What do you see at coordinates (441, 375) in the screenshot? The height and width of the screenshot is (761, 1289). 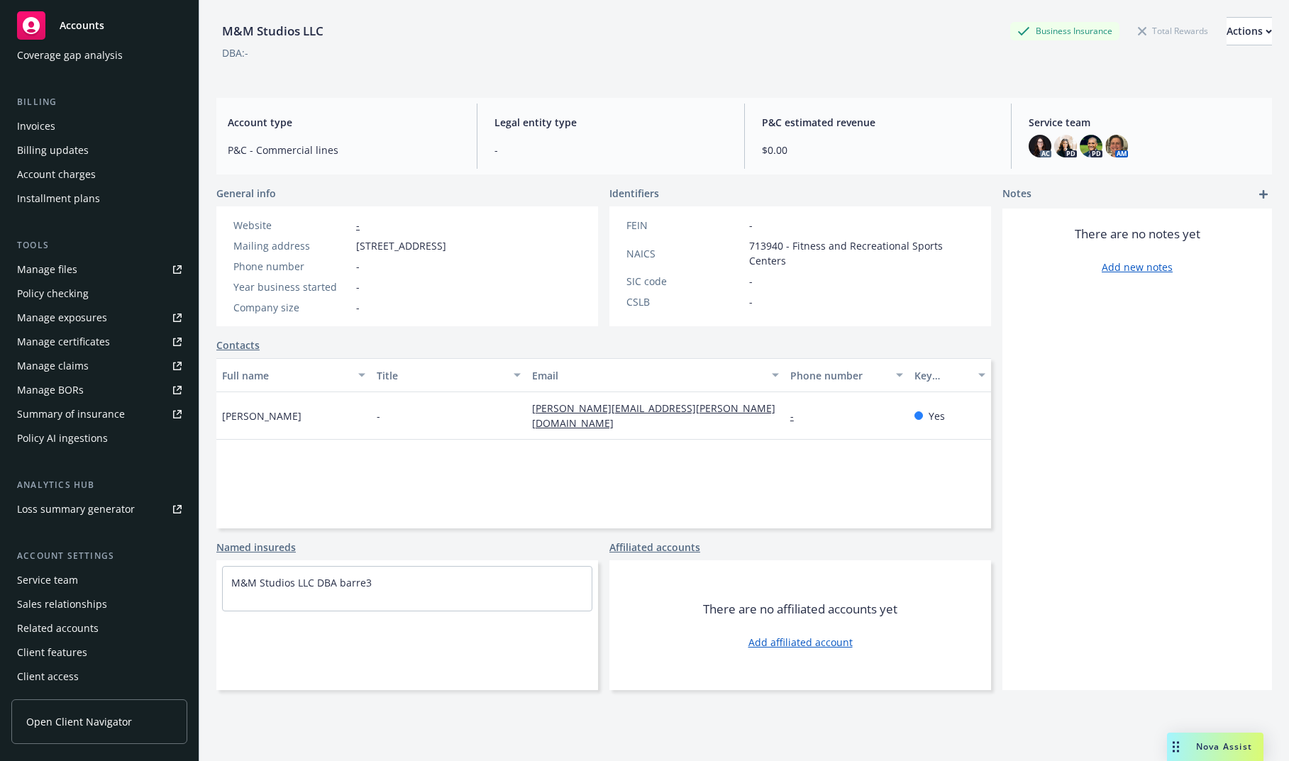 I see `div: Title` at bounding box center [441, 375].